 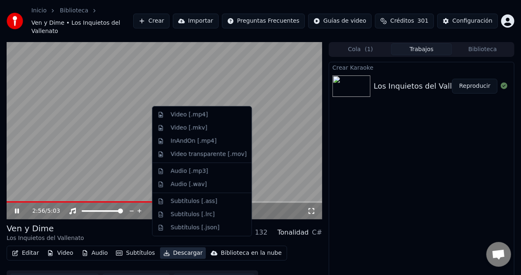 I want to click on span: Créditos, so click(x=403, y=21).